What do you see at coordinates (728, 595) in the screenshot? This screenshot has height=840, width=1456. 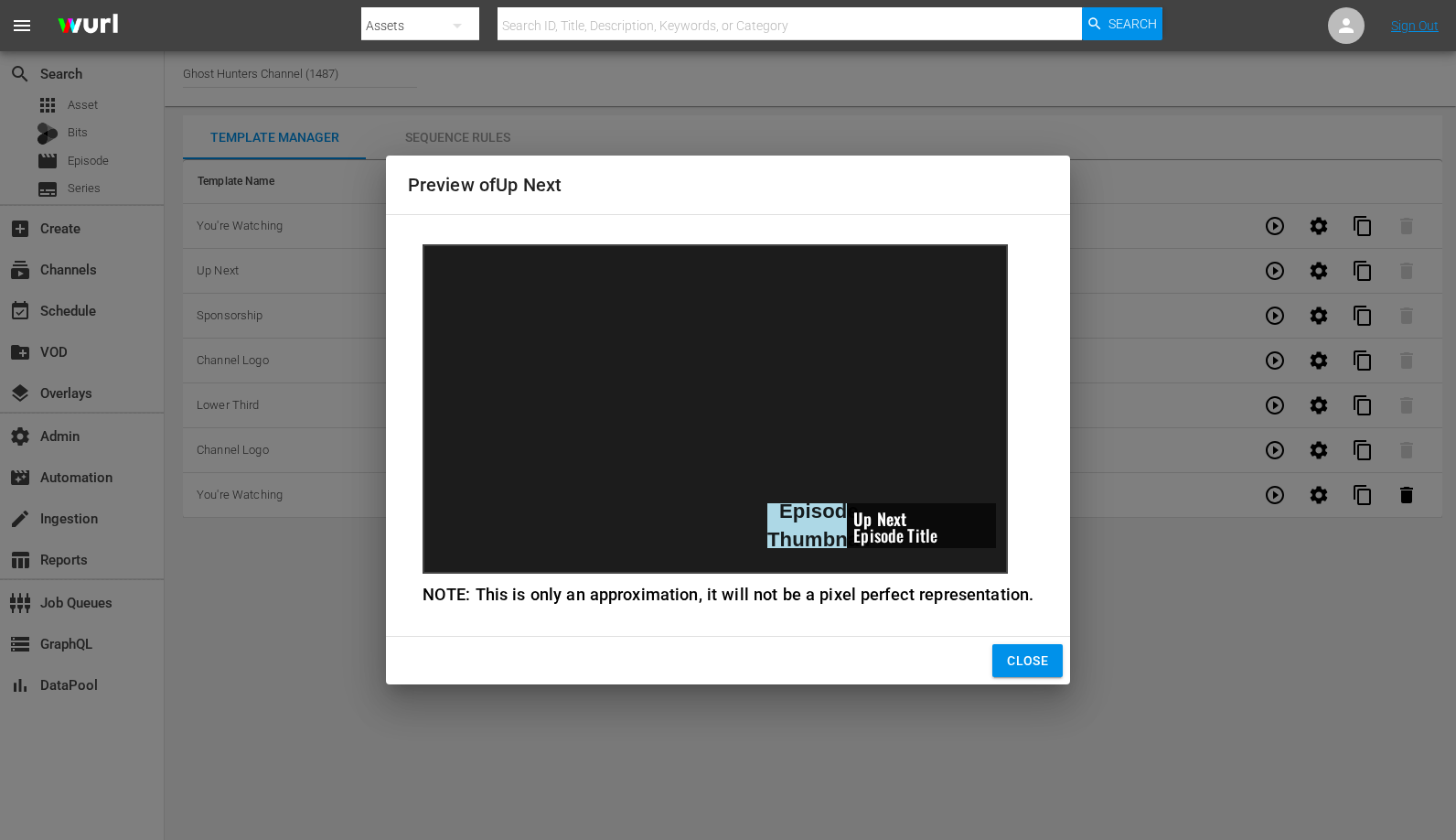 I see `div: NOTE: This is only an approximation, it will not be a pixel perfect representation.` at bounding box center [728, 595].